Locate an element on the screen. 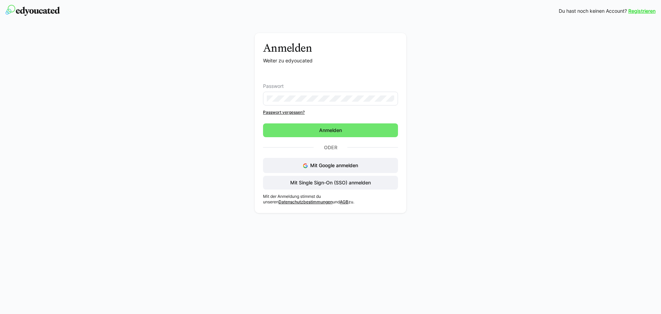 Image resolution: width=661 pixels, height=314 pixels. img: edyoucated is located at coordinates (33, 10).